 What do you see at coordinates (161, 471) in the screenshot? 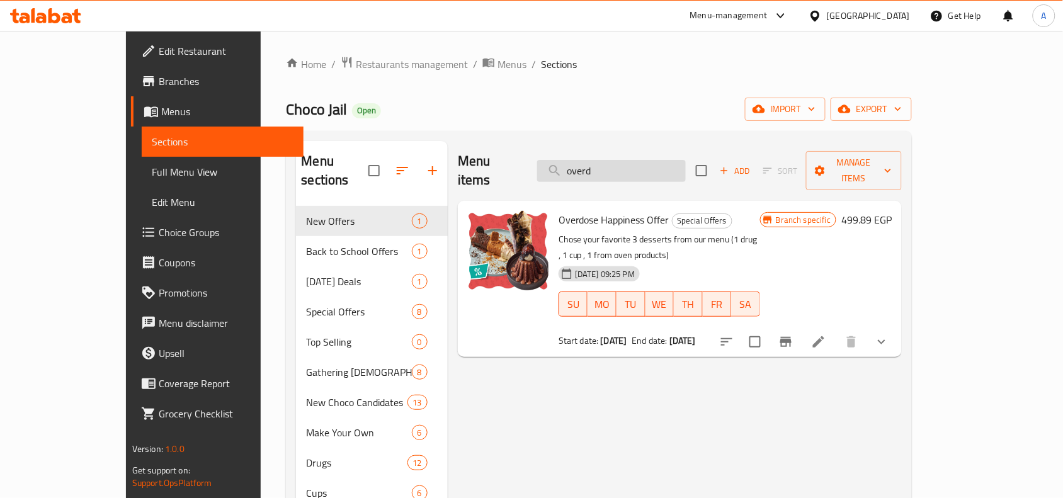
I see `span: Get support on:` at bounding box center [161, 471].